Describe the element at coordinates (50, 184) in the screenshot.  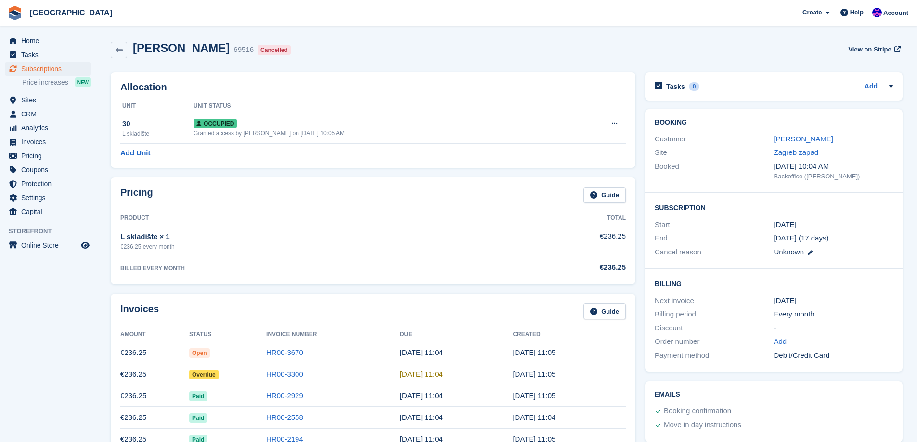
I see `span: Protection` at that location.